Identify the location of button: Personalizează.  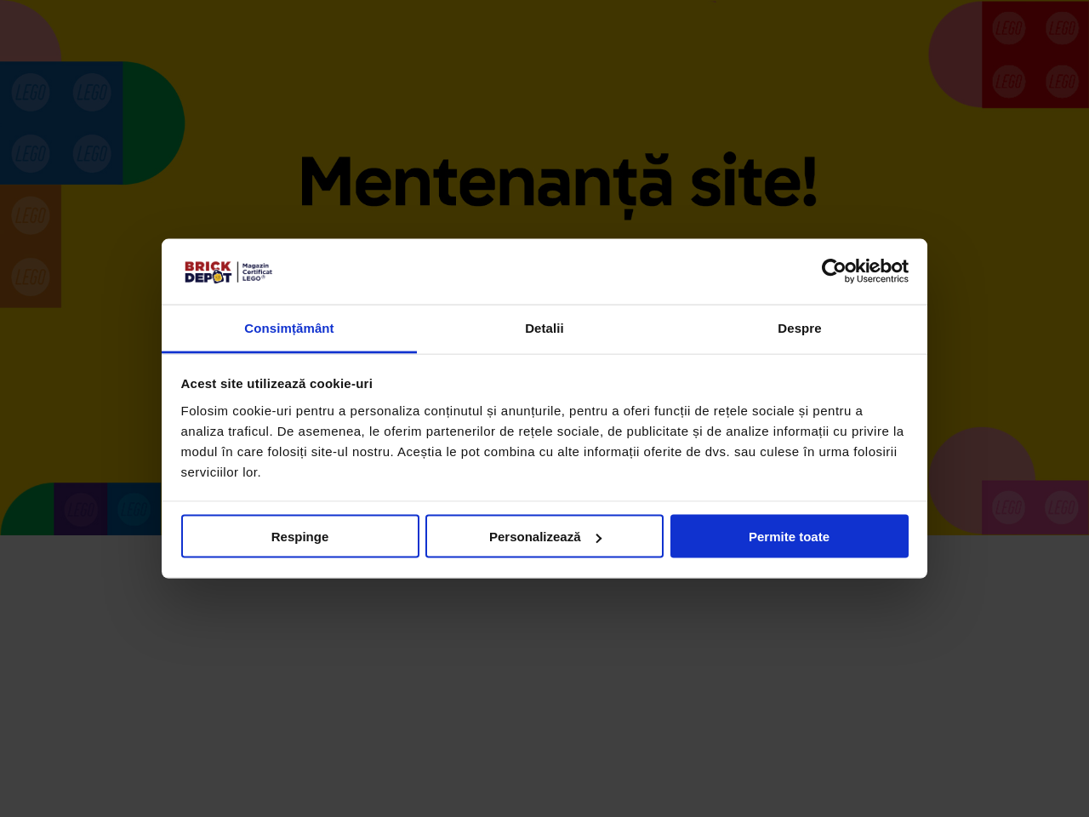
(544, 536).